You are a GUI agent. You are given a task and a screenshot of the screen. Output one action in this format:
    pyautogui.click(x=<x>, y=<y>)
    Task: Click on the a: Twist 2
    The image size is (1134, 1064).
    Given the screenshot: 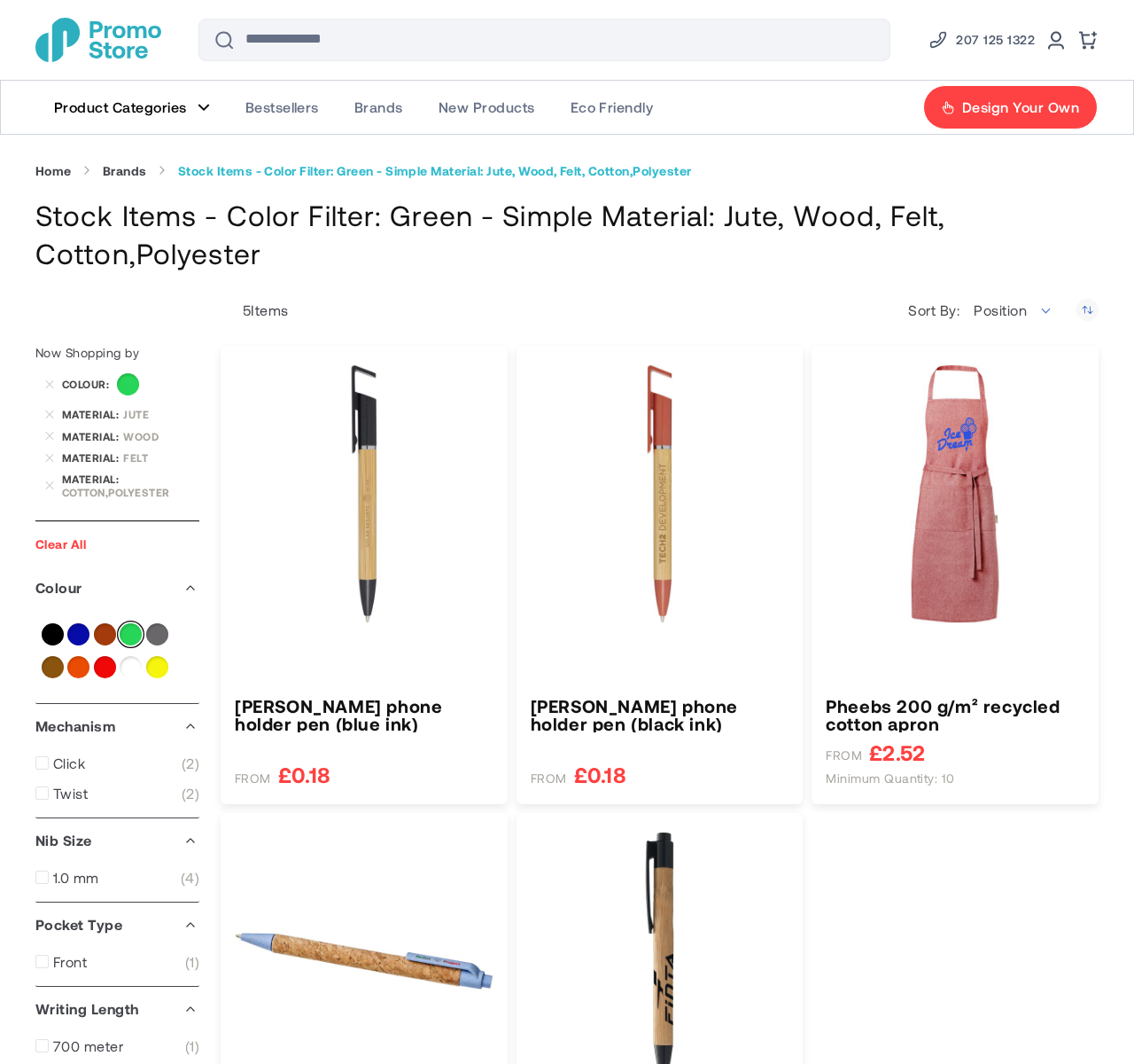 What is the action you would take?
    pyautogui.click(x=117, y=793)
    